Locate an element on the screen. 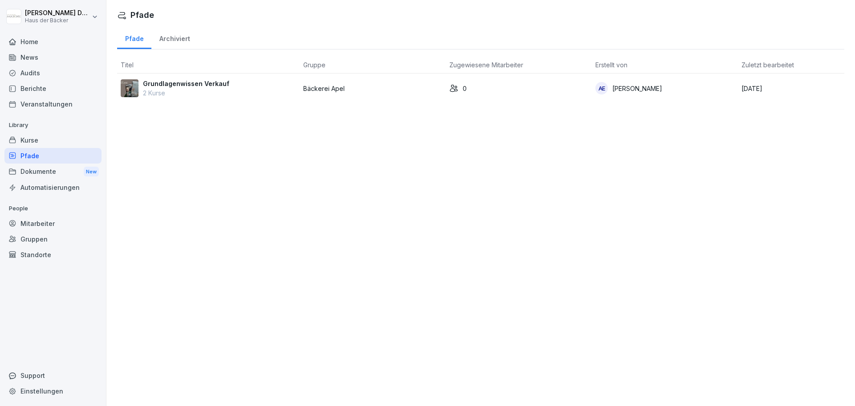 The height and width of the screenshot is (406, 855). span: Titel is located at coordinates (127, 65).